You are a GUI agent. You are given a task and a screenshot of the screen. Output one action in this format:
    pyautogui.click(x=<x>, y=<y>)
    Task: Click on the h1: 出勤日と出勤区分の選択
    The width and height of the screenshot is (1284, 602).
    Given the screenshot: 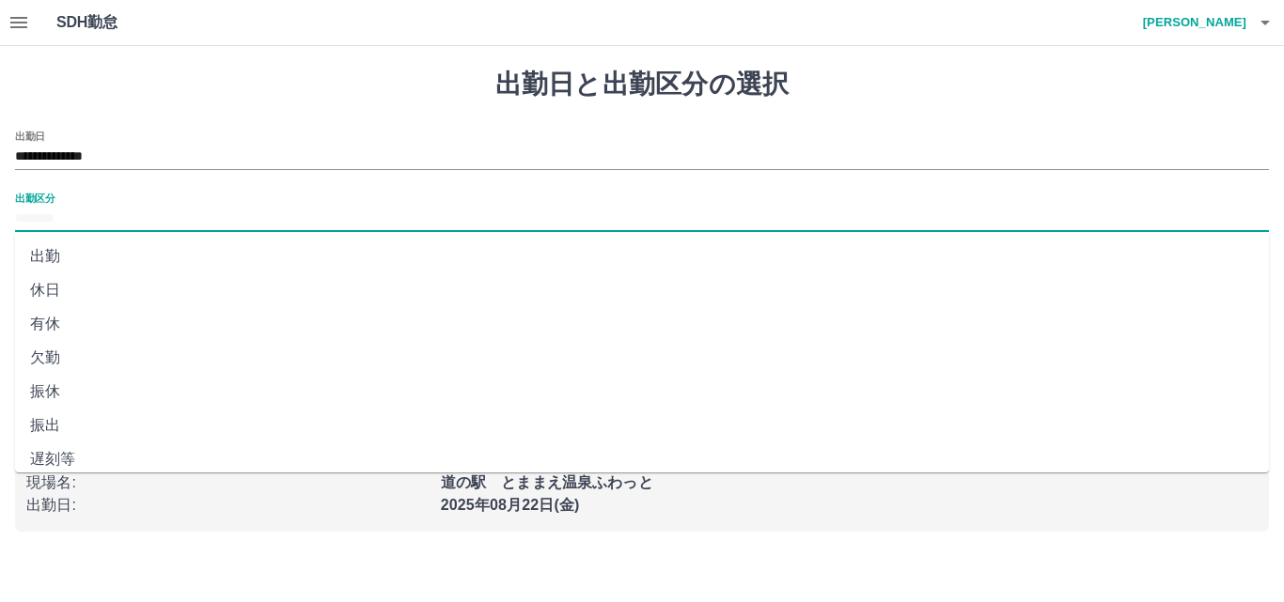 What is the action you would take?
    pyautogui.click(x=642, y=85)
    